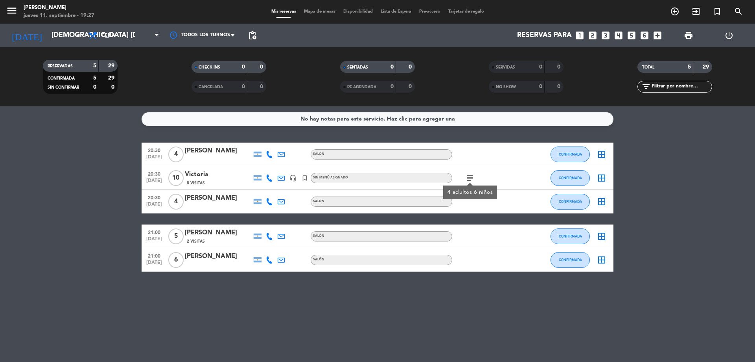 The width and height of the screenshot is (755, 362). I want to click on span: Reservas para, so click(544, 35).